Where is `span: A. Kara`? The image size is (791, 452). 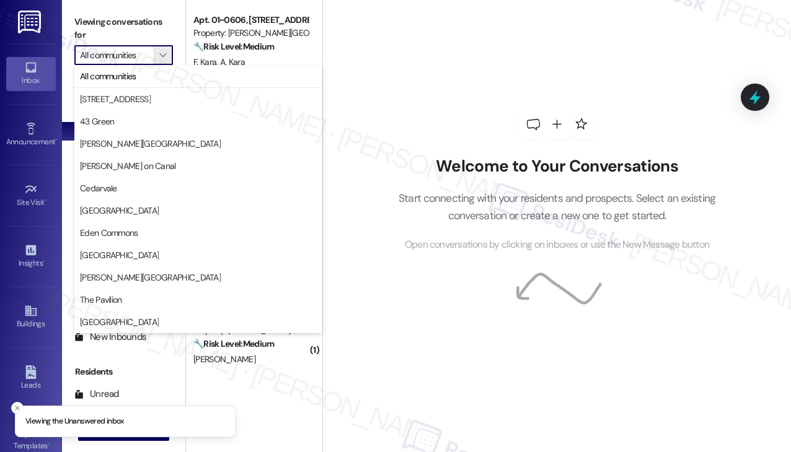
span: A. Kara is located at coordinates (232, 62).